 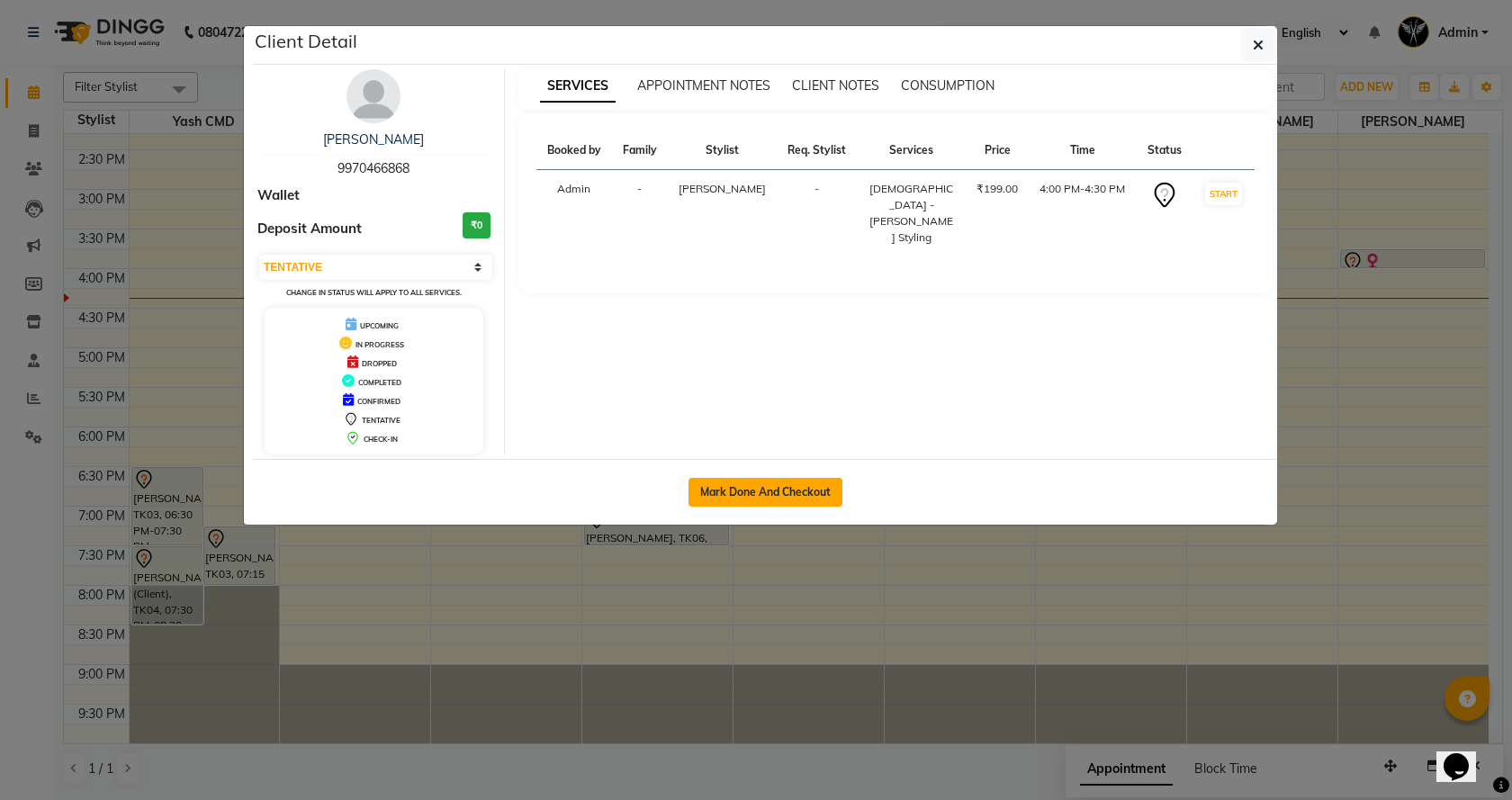 What do you see at coordinates (1223, 193) in the screenshot?
I see `button: START` at bounding box center [1223, 193].